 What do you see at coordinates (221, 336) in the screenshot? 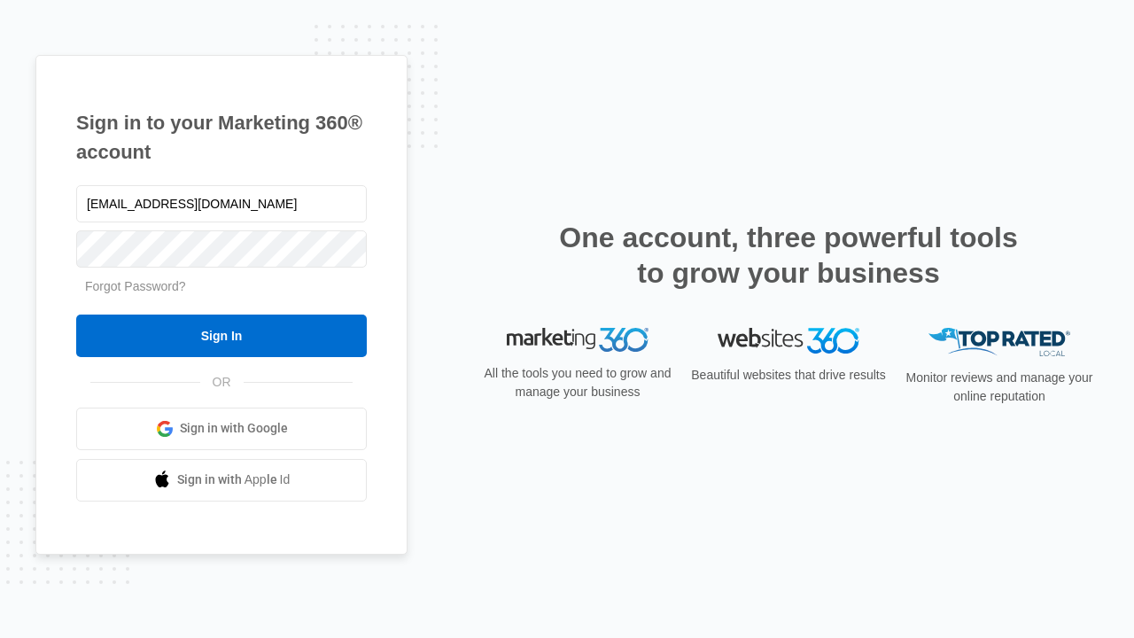
I see `input: Sign In` at bounding box center [221, 336].